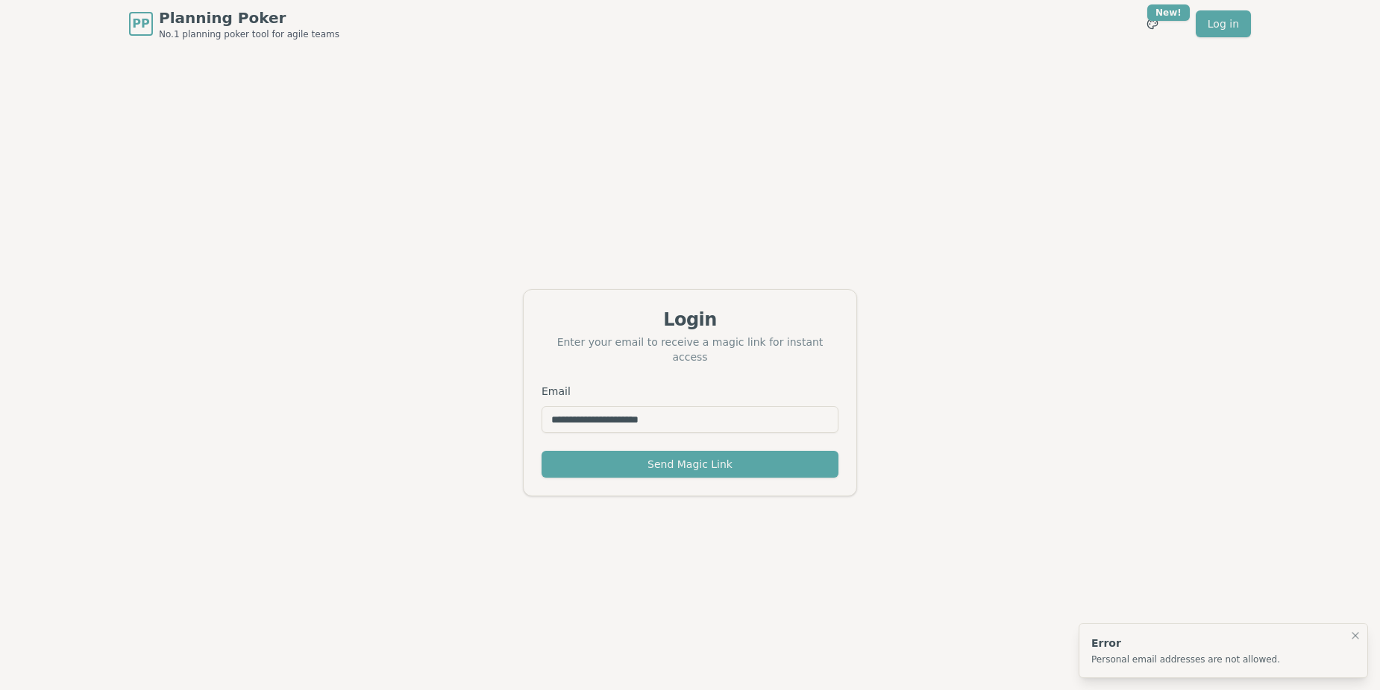 This screenshot has height=690, width=1380. What do you see at coordinates (690, 350) in the screenshot?
I see `div: Enter your email to receive a magic link for instant access` at bounding box center [690, 350].